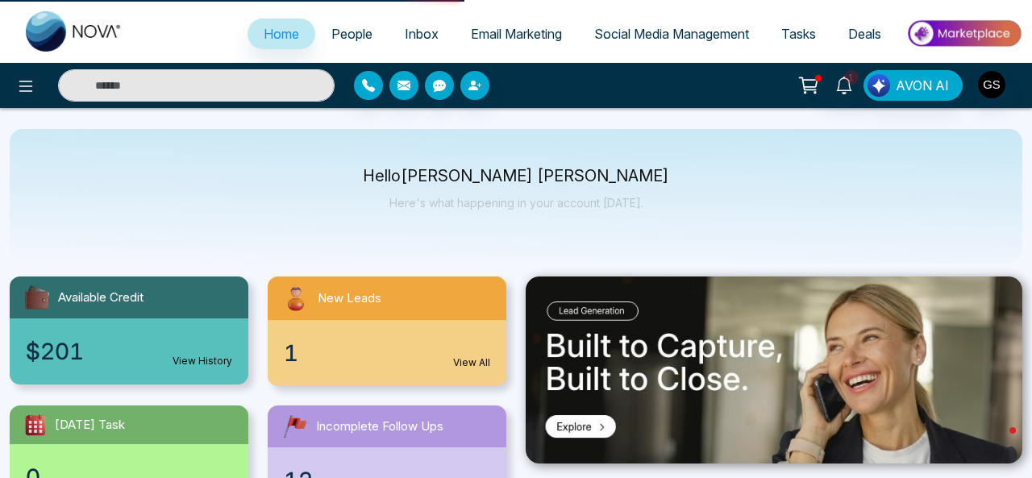 This screenshot has height=478, width=1032. What do you see at coordinates (281, 34) in the screenshot?
I see `span: Home` at bounding box center [281, 34].